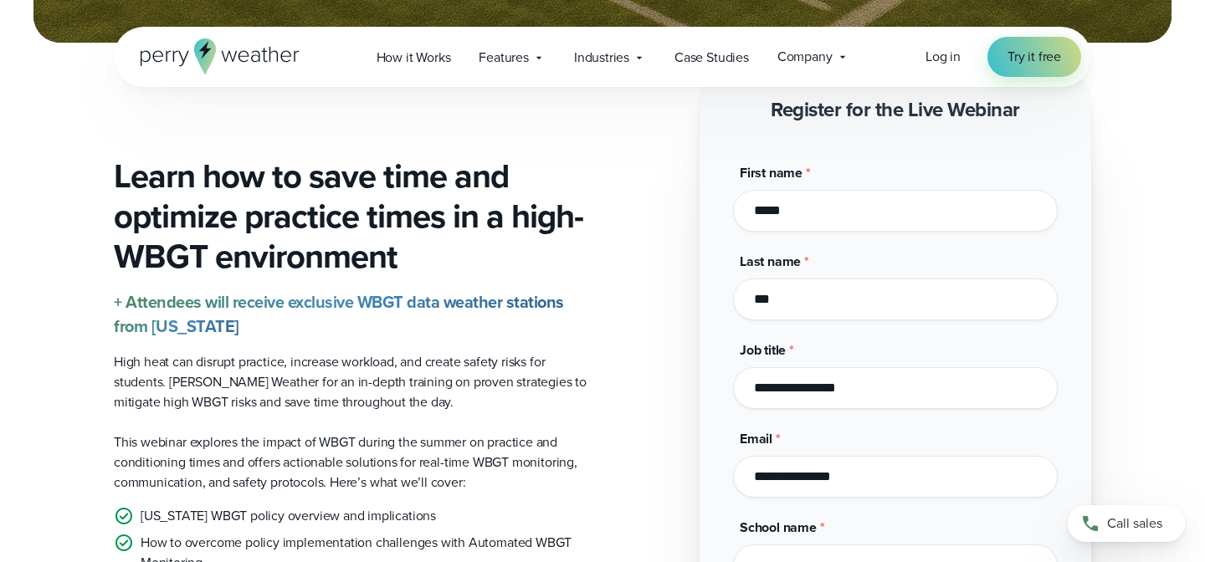 The image size is (1205, 562). What do you see at coordinates (413, 57) in the screenshot?
I see `a: How it Works` at bounding box center [413, 57].